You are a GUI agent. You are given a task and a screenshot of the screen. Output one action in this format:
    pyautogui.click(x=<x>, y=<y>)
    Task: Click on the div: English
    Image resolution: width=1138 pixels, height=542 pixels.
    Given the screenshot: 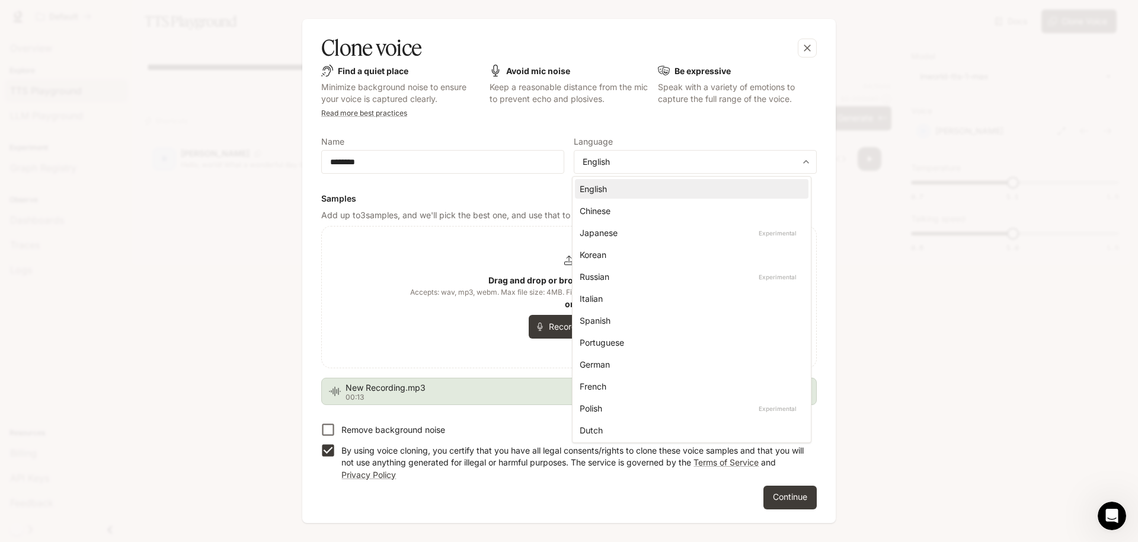 What is the action you would take?
    pyautogui.click(x=689, y=188)
    